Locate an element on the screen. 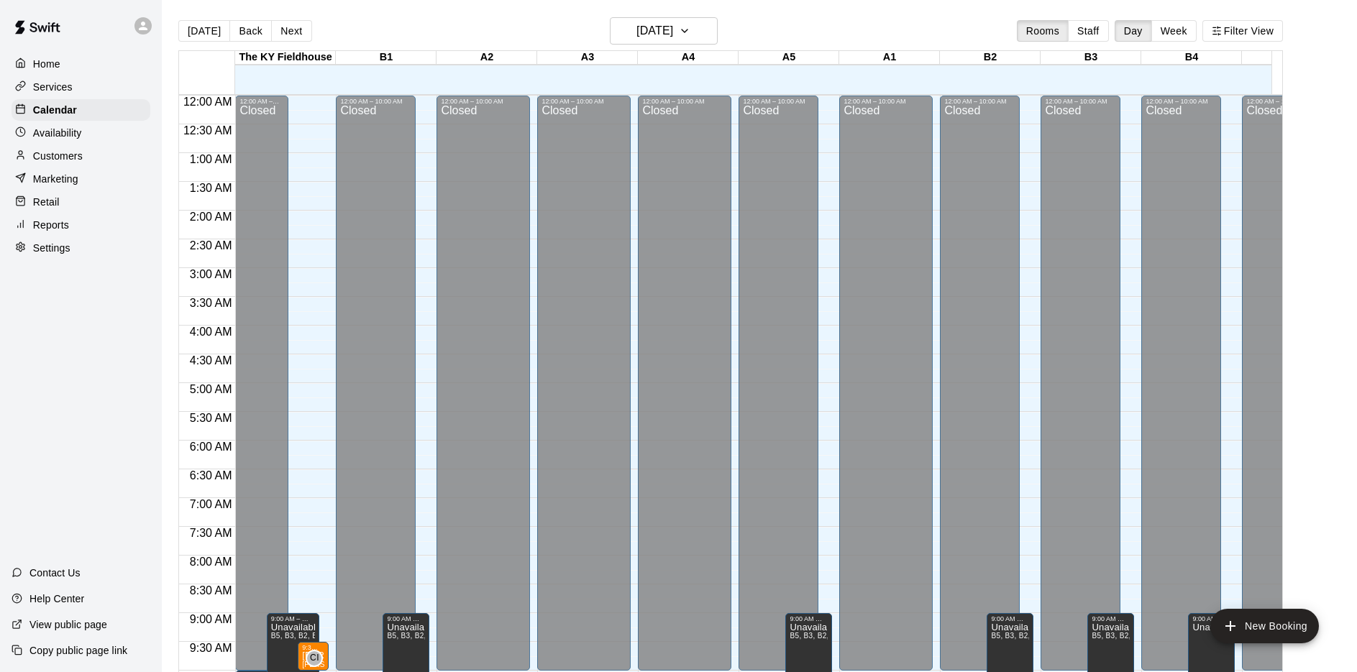 This screenshot has height=672, width=1357. div: B4 is located at coordinates (1192, 58).